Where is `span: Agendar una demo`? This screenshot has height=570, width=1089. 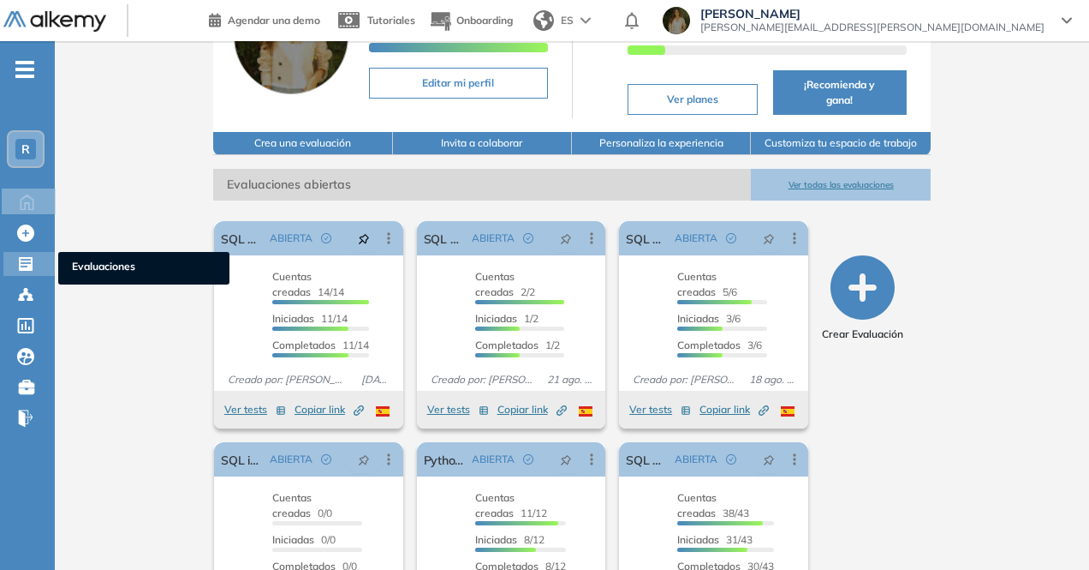 span: Agendar una demo is located at coordinates (274, 20).